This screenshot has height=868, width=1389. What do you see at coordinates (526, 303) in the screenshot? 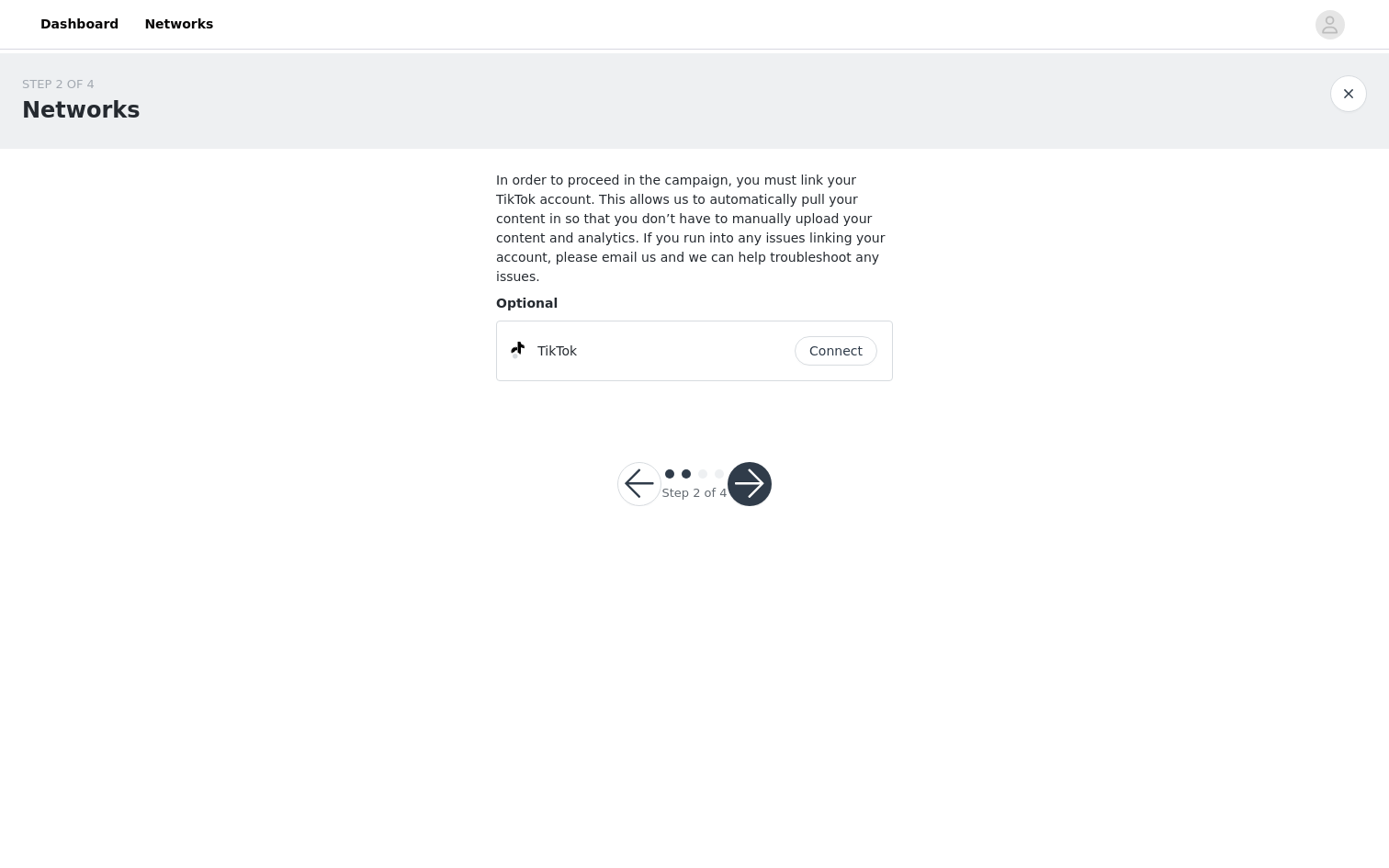
I see `span: Optional` at bounding box center [526, 303].